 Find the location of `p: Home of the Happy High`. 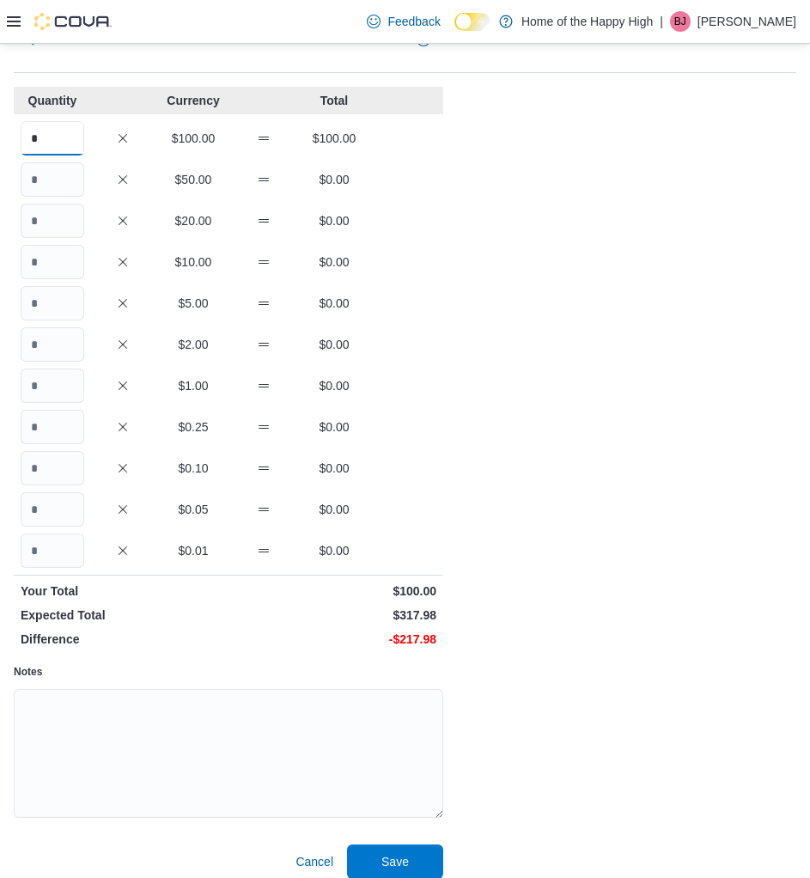

p: Home of the Happy High is located at coordinates (587, 21).